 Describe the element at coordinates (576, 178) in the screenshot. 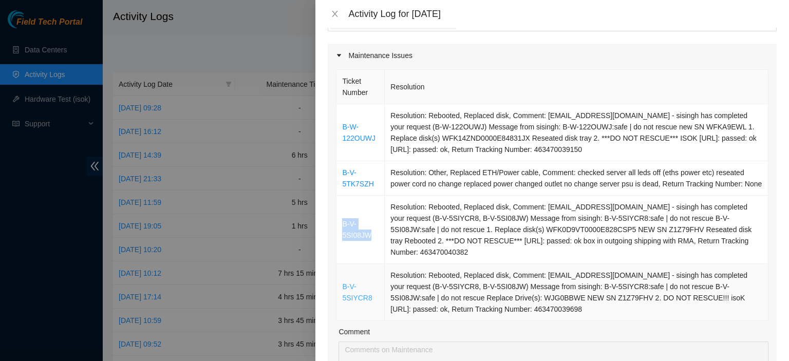

I see `td: Resolution: Other, Replaced ETH/Power cable, Comment: checked server all leds off (eths power etc...` at that location.